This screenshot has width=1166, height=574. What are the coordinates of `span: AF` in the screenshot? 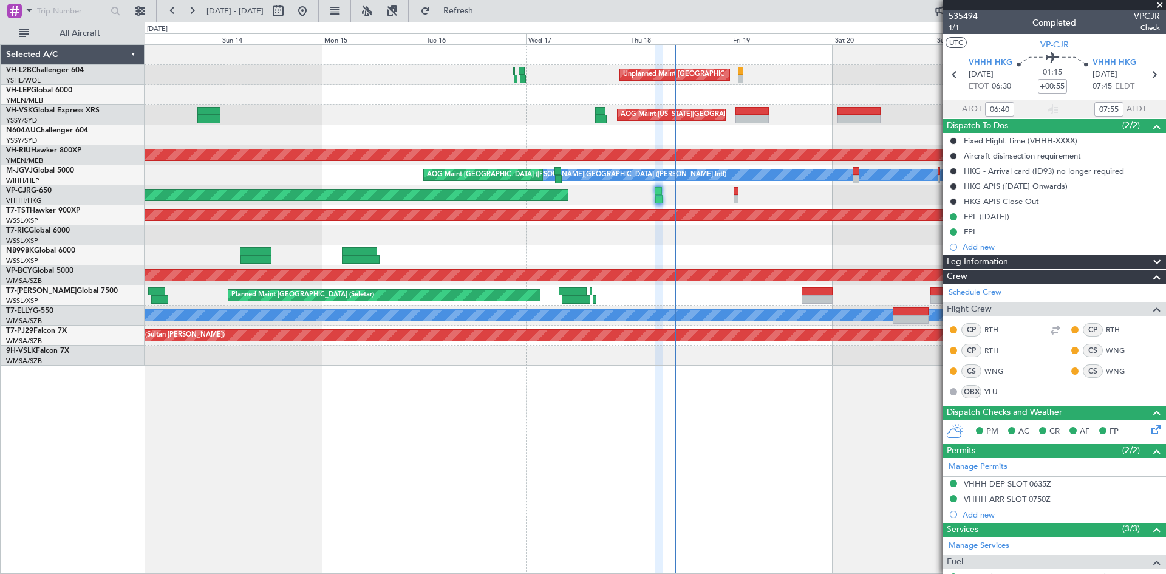 It's located at (1085, 432).